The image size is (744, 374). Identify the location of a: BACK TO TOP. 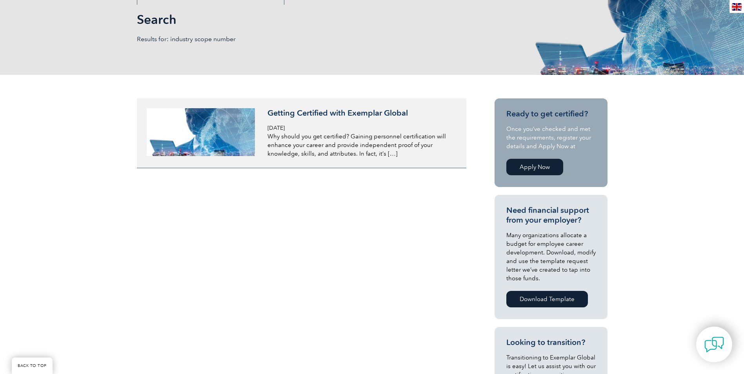
(32, 366).